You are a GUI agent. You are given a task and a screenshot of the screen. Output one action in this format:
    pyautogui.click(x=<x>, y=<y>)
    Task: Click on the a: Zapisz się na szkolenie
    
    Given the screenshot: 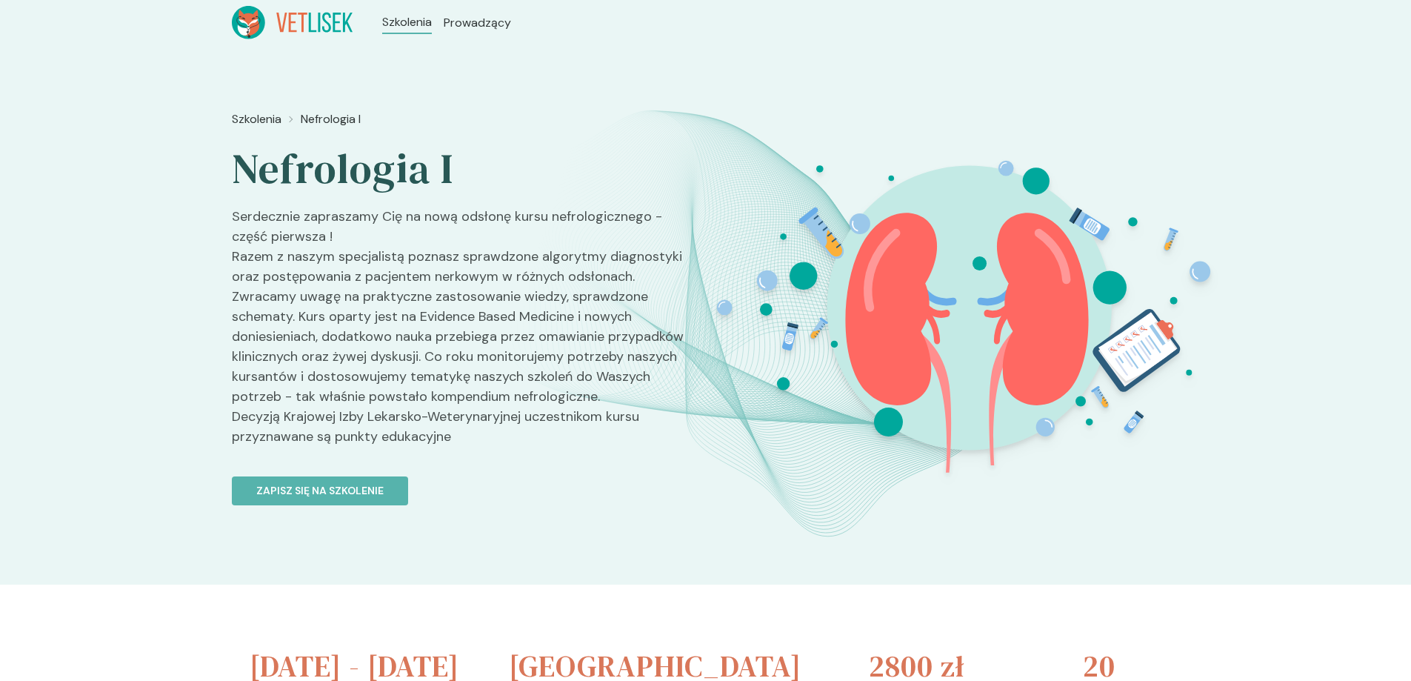 What is the action you would take?
    pyautogui.click(x=463, y=481)
    